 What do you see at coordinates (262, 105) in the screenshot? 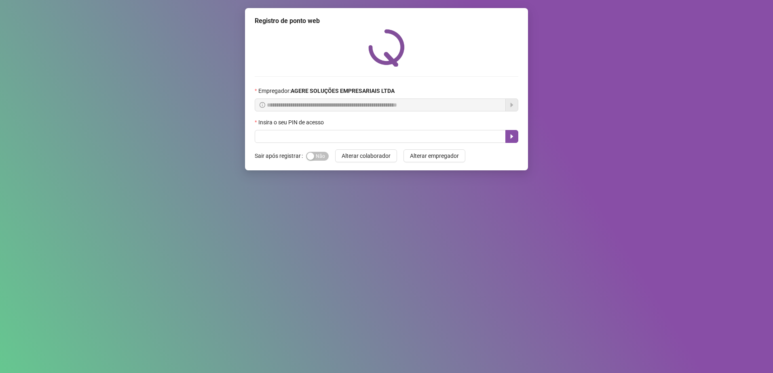
I see `span: info-circle` at bounding box center [262, 105].